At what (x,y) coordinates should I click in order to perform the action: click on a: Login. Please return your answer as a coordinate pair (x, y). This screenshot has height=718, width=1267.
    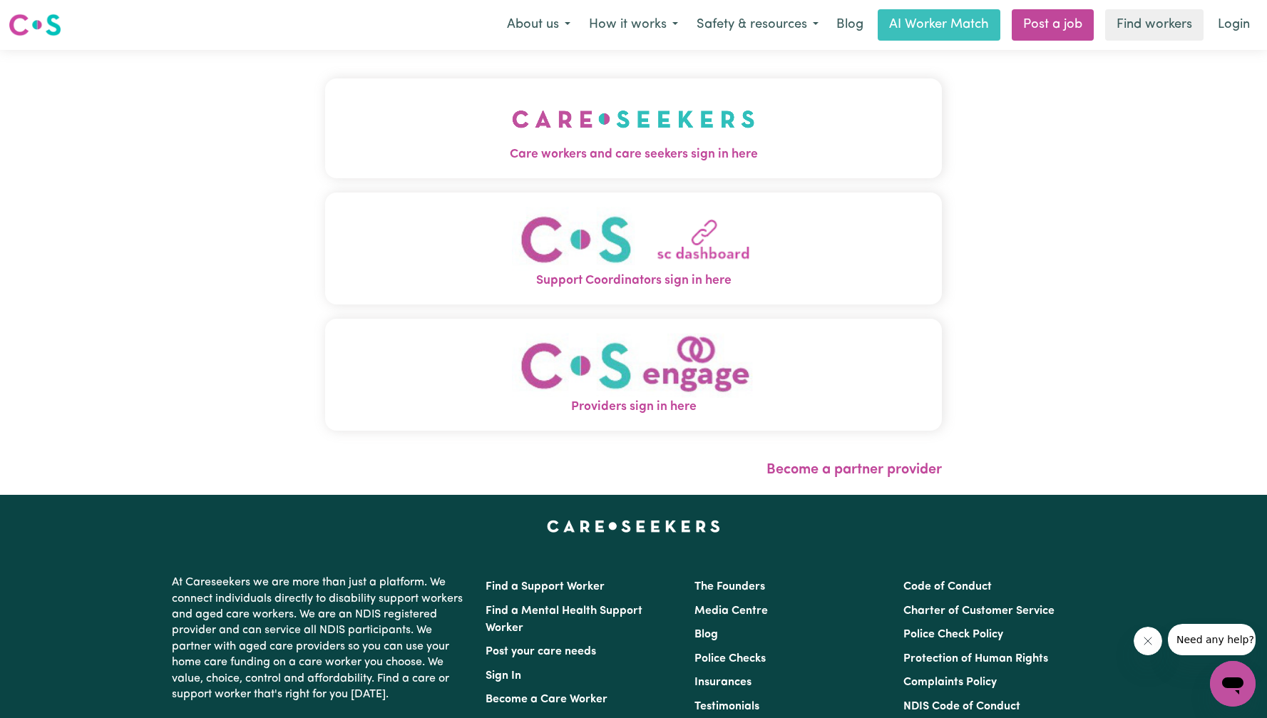
    Looking at the image, I should click on (1234, 25).